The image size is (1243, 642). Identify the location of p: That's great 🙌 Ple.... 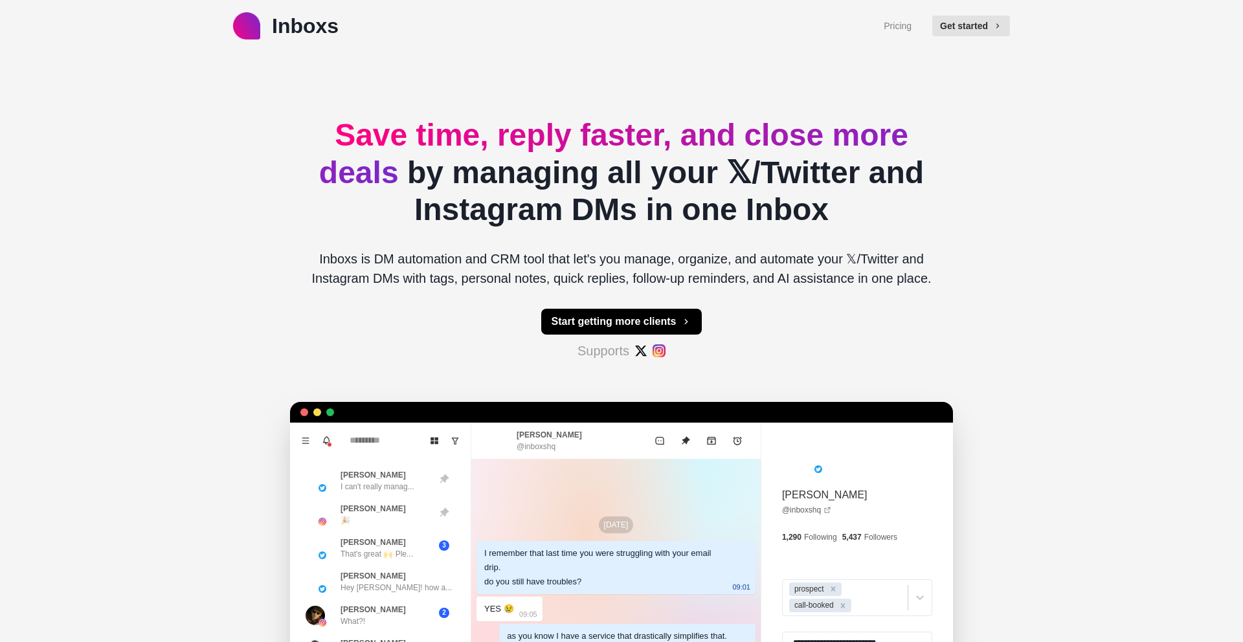
(377, 554).